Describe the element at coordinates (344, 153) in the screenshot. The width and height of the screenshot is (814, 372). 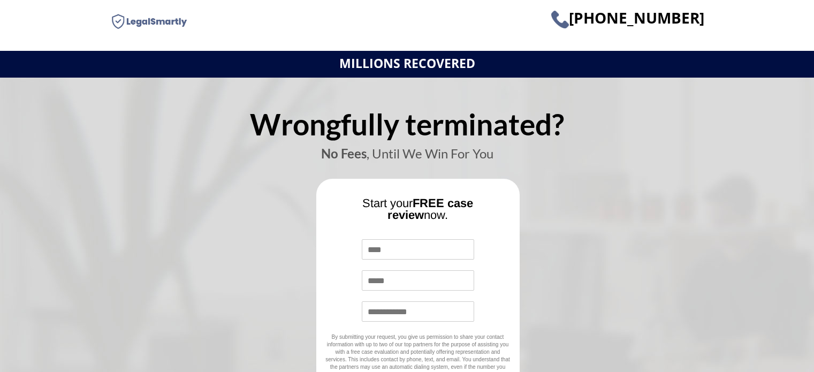
I see `b: No Fees` at that location.